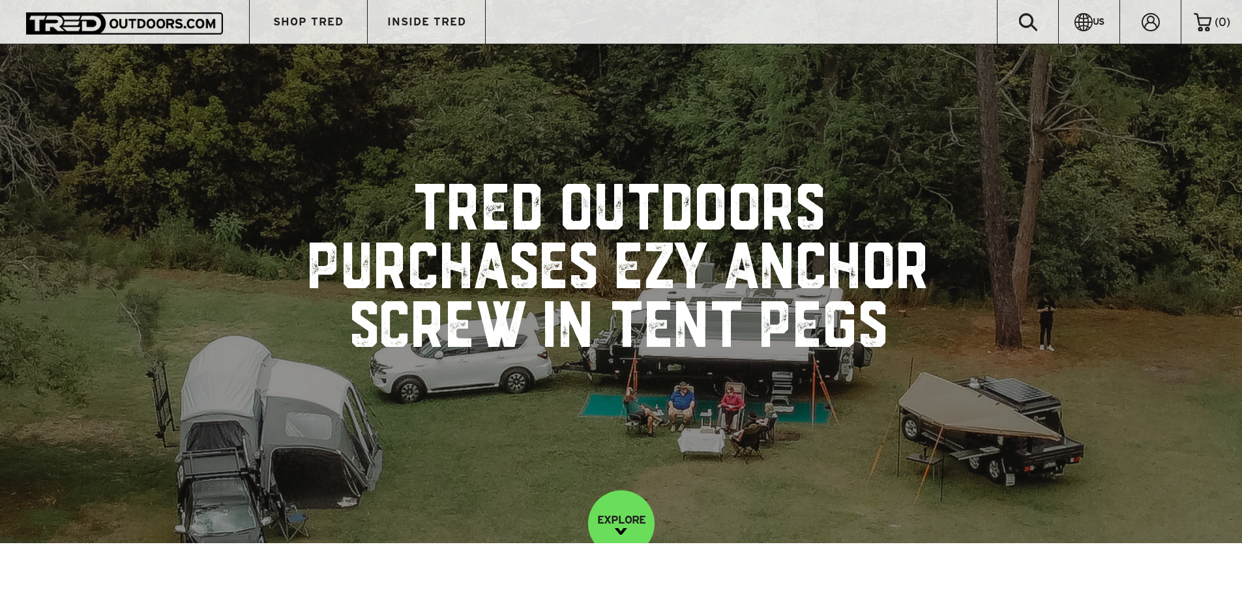  What do you see at coordinates (426, 22) in the screenshot?
I see `span: INSIDE TRED` at bounding box center [426, 22].